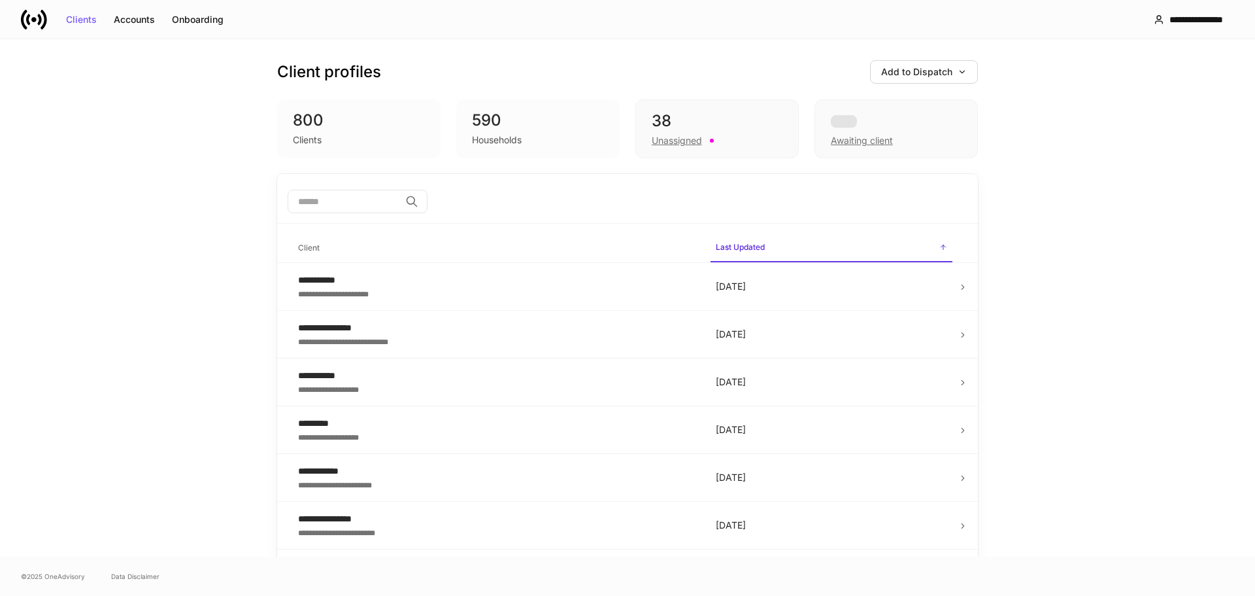 Image resolution: width=1255 pixels, height=596 pixels. Describe the element at coordinates (134, 20) in the screenshot. I see `button: Accounts` at that location.